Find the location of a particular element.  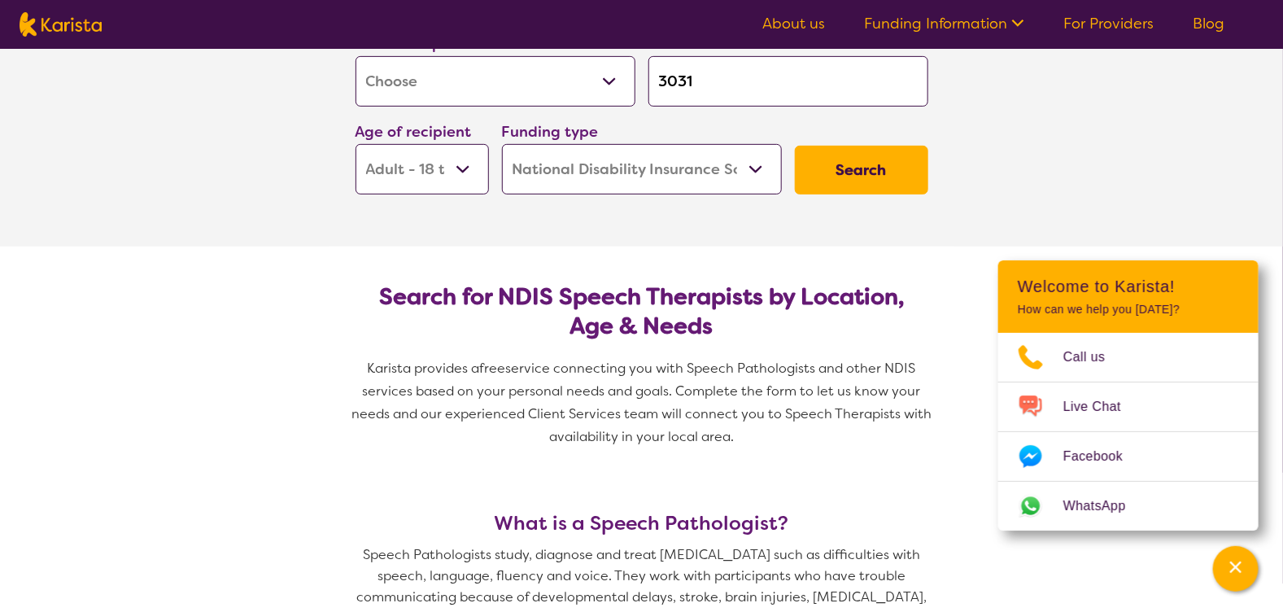

button: Search is located at coordinates (861, 170).